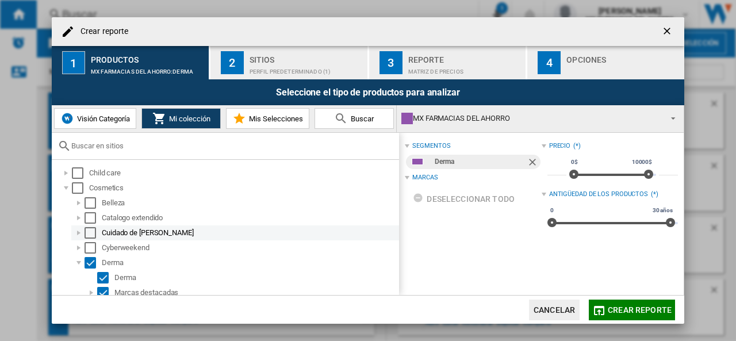 The width and height of the screenshot is (736, 341). What do you see at coordinates (274, 118) in the screenshot?
I see `span: Mis Selecciones` at bounding box center [274, 118].